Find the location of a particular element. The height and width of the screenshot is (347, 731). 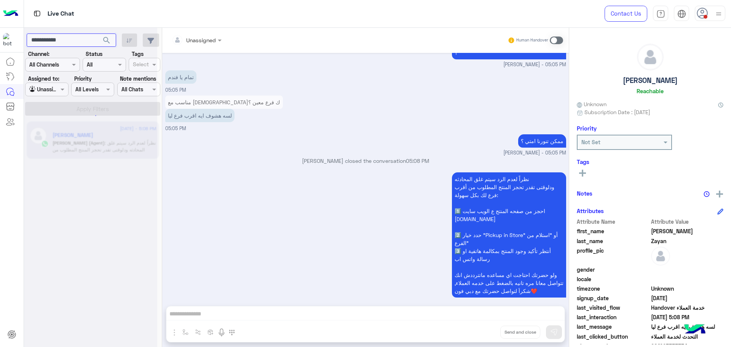

span: signup_date is located at coordinates (613, 298).